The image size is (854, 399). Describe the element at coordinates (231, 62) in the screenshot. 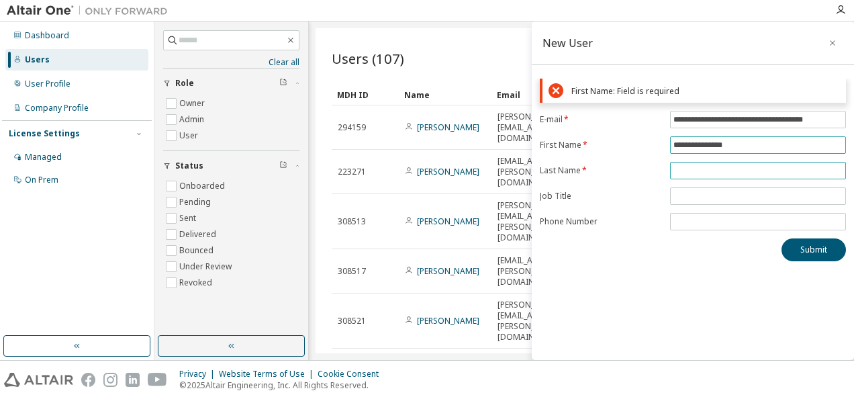

I see `a: Clear all` at that location.